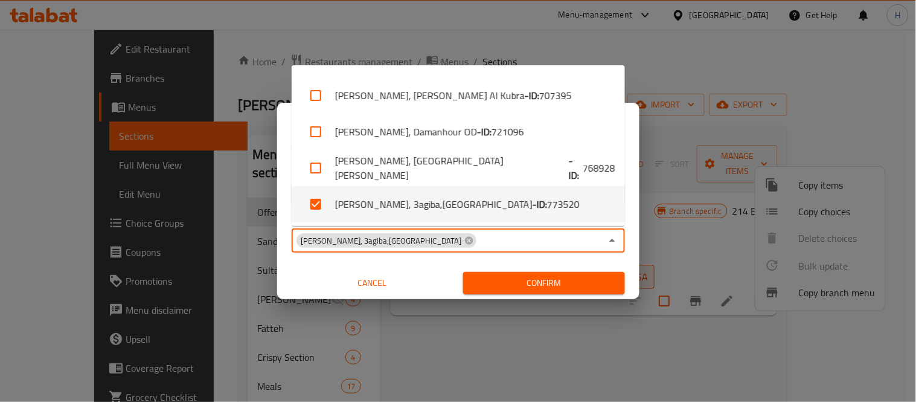 This screenshot has height=402, width=916. Describe the element at coordinates (599, 168) in the screenshot. I see `span: 768928` at that location.